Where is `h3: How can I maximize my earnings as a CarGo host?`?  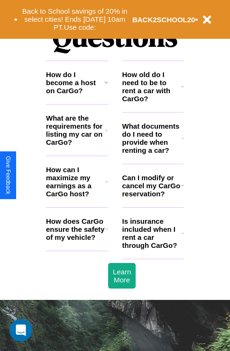 h3: How can I maximize my earnings as a CarGo host? is located at coordinates (75, 182).